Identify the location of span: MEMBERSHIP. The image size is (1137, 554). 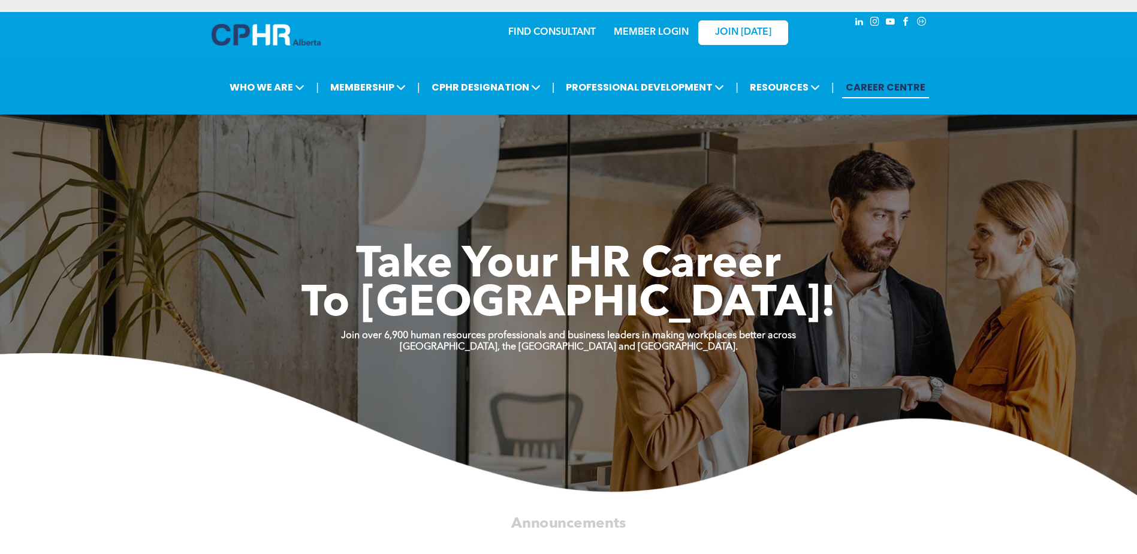
(368, 87).